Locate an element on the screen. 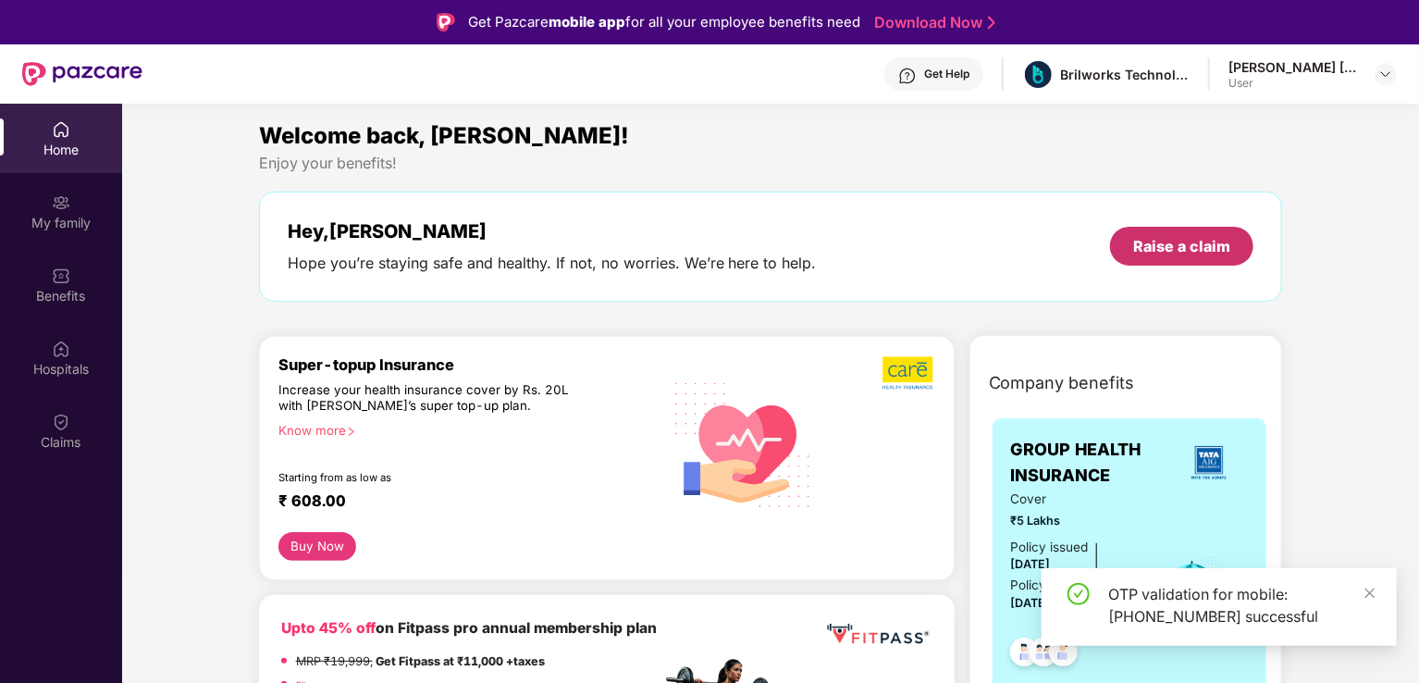 The image size is (1419, 683). img: svg+xml;base64,PHN2ZyBpZD0iRHJvcGRvd24tMzJ4MzIiIHhtbG5zPSJodHRwOi8vd3d3LnczLm9yZy8yMDAwL3N2ZyIgd2... is located at coordinates (1386, 74).